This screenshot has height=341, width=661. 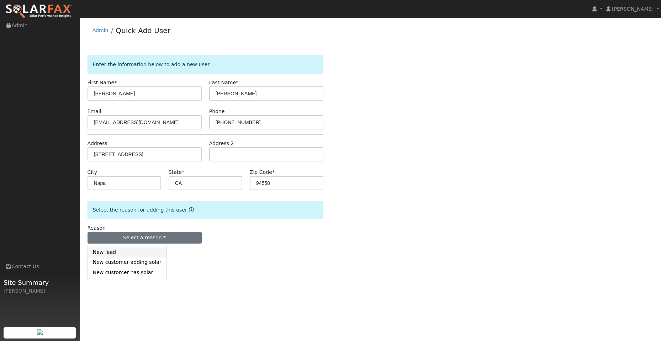 I want to click on div: Select the reason for adding this user, so click(x=205, y=210).